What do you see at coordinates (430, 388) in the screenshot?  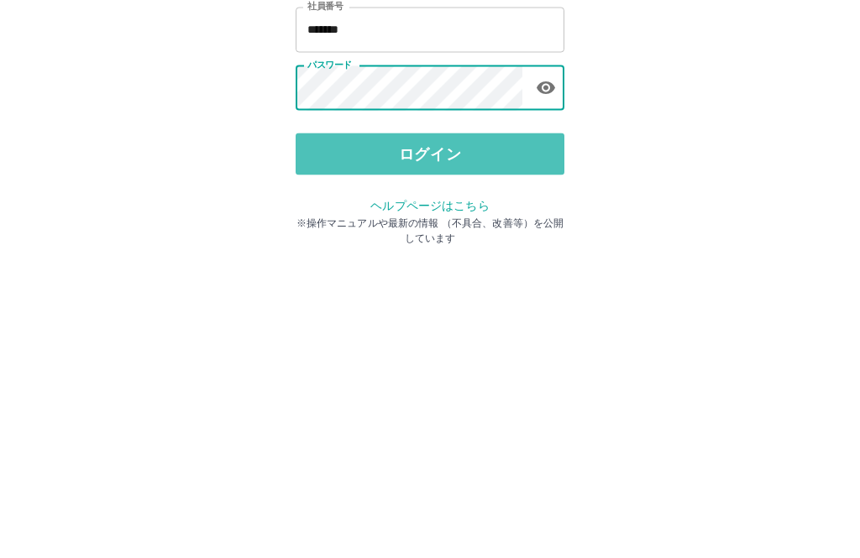 I see `p: ※操作マニュアルや最新の情報 （不具合、改善等）を公開しています` at bounding box center [430, 388].